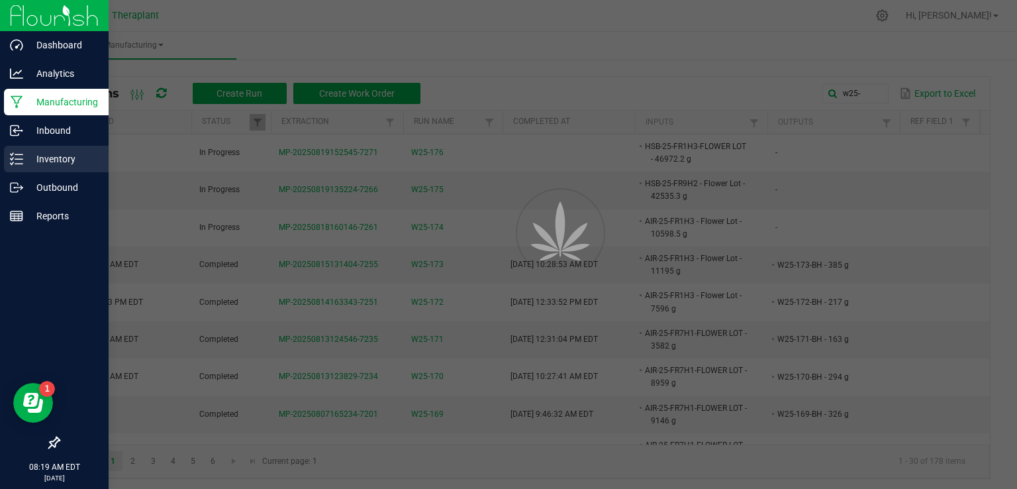 This screenshot has width=1017, height=489. Describe the element at coordinates (17, 130) in the screenshot. I see `inline-svg: Inbound` at that location.